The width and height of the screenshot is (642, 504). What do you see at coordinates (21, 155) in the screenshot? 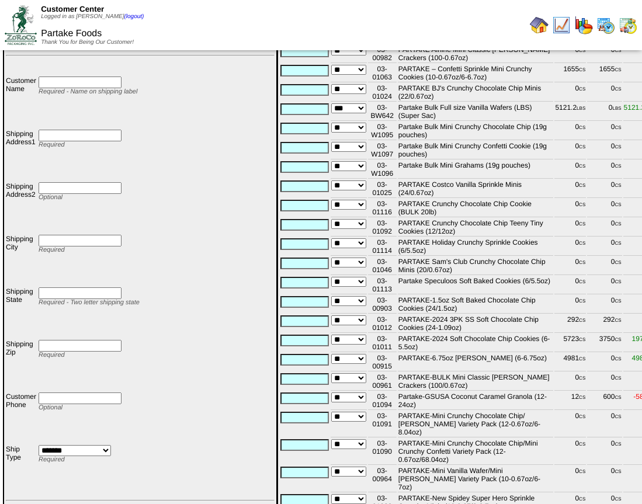
I see `td: Shipping Address1` at bounding box center [21, 155].